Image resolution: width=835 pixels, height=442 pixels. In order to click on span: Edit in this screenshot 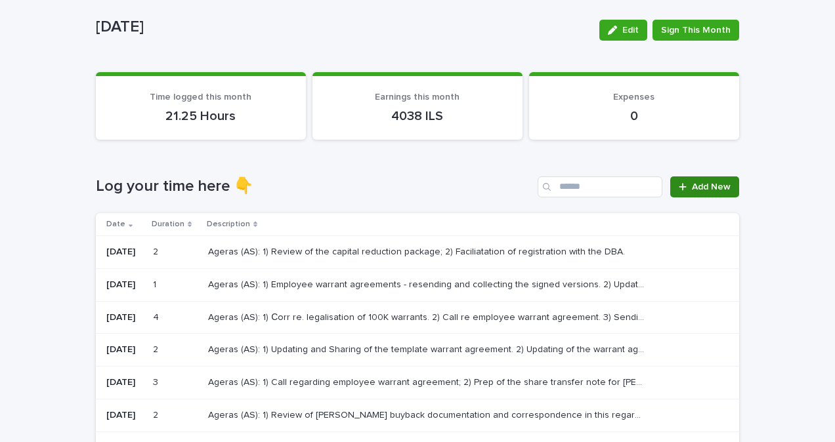, I will do `click(630, 30)`.